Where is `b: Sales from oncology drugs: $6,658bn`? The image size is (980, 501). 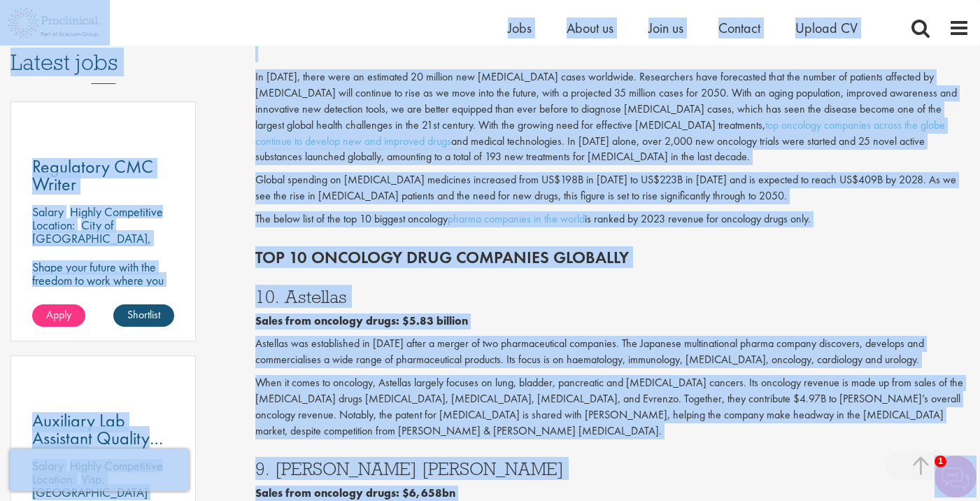 b: Sales from oncology drugs: $6,658bn is located at coordinates (355, 493).